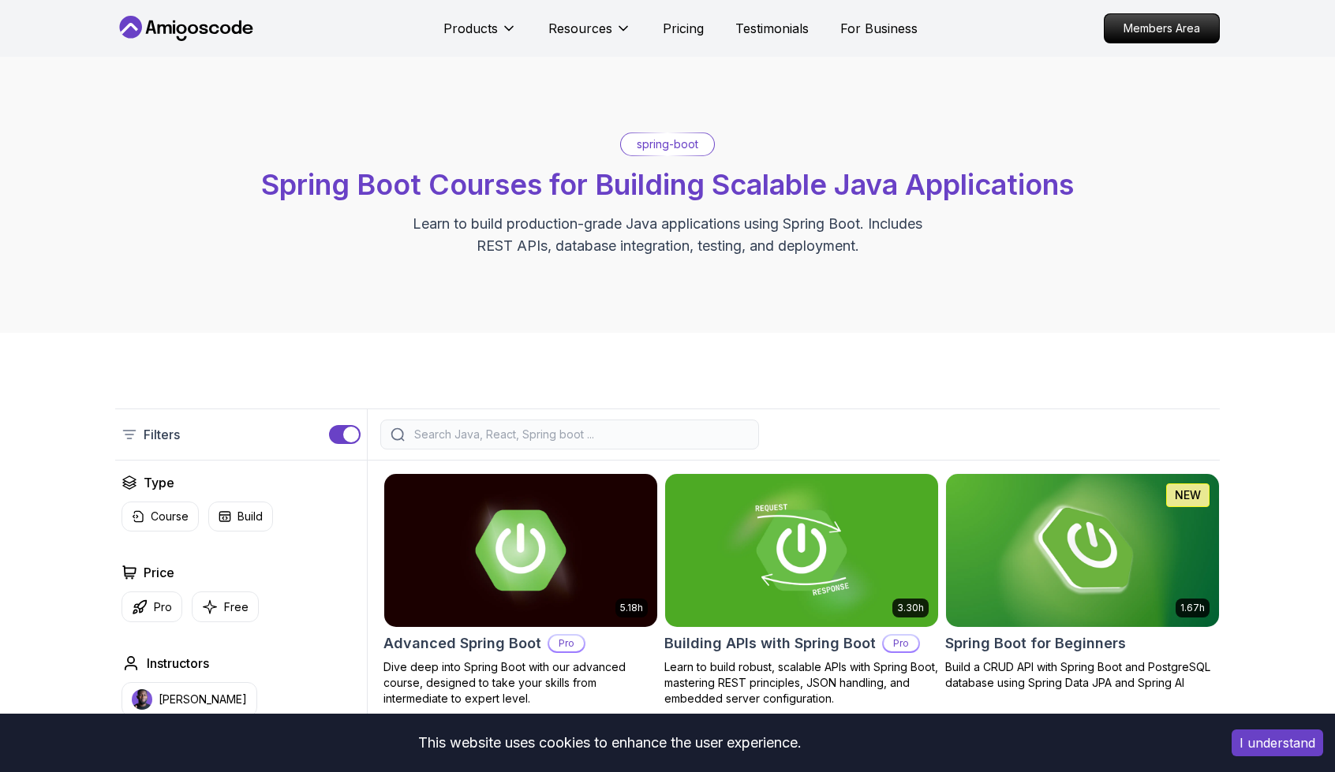 Image resolution: width=1335 pixels, height=772 pixels. I want to click on a: Building APIs with Spring Boot card3.30hBuilding APIs with Spring BootProLearn to build robust, s..., so click(801, 590).